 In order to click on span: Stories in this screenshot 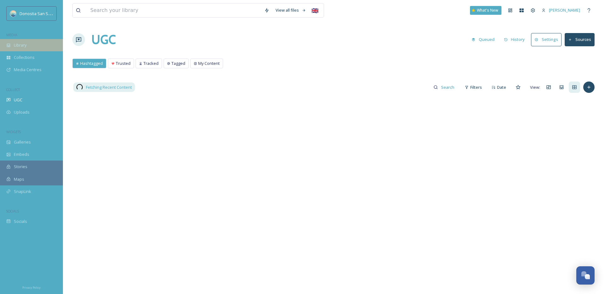, I will do `click(20, 166)`.